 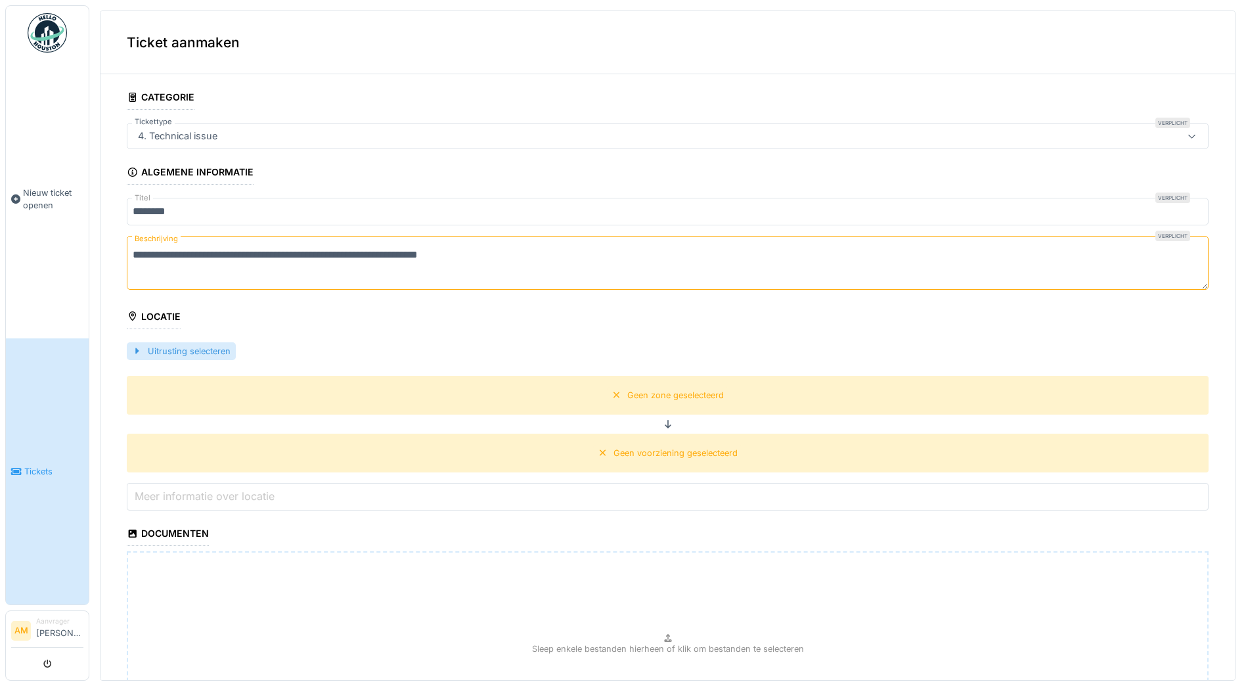 What do you see at coordinates (675, 453) in the screenshot?
I see `div: Geen voorziening geselecteerd` at bounding box center [675, 453].